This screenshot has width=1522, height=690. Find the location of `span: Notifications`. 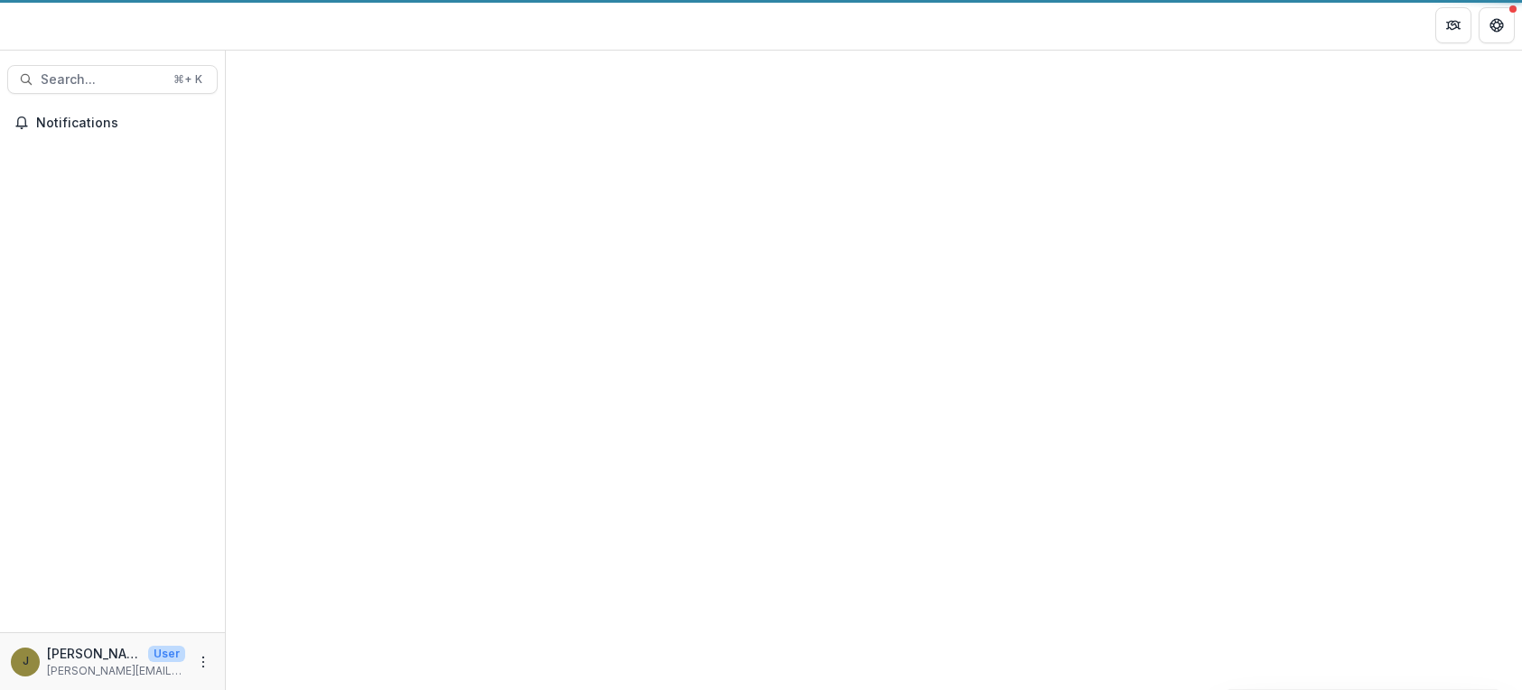

span: Notifications is located at coordinates (123, 123).